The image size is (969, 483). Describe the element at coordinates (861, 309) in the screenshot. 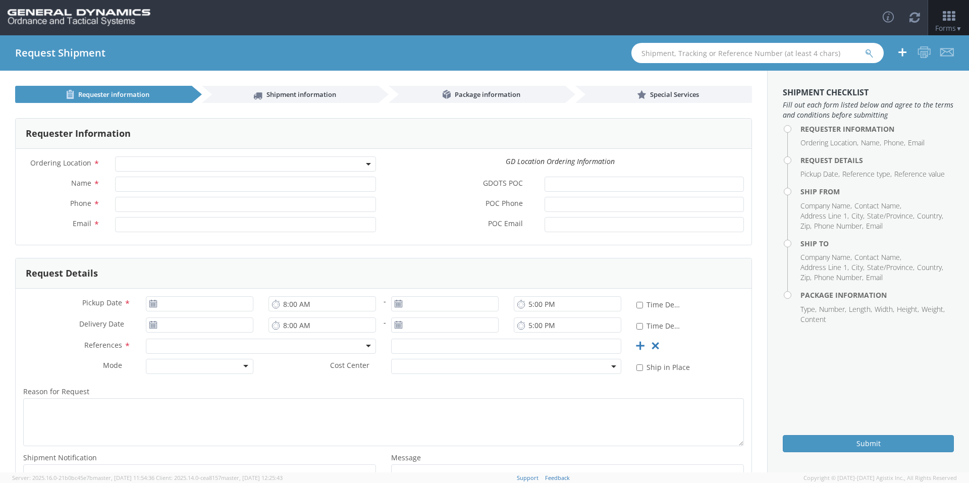

I see `li: Length` at that location.